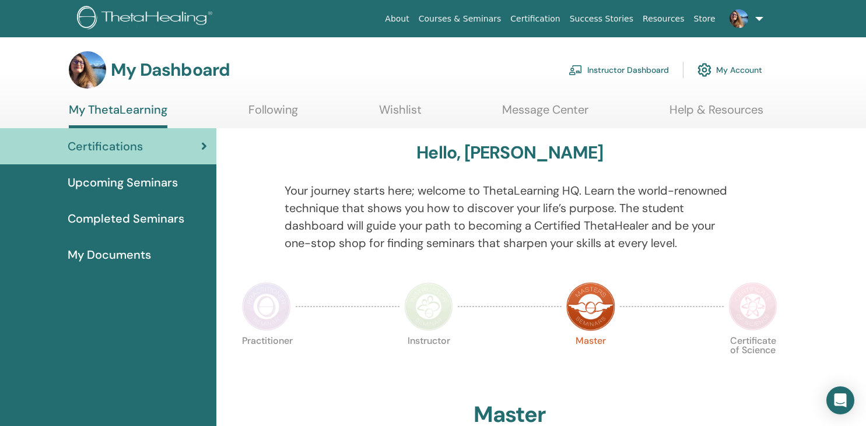  I want to click on a: Store, so click(704, 19).